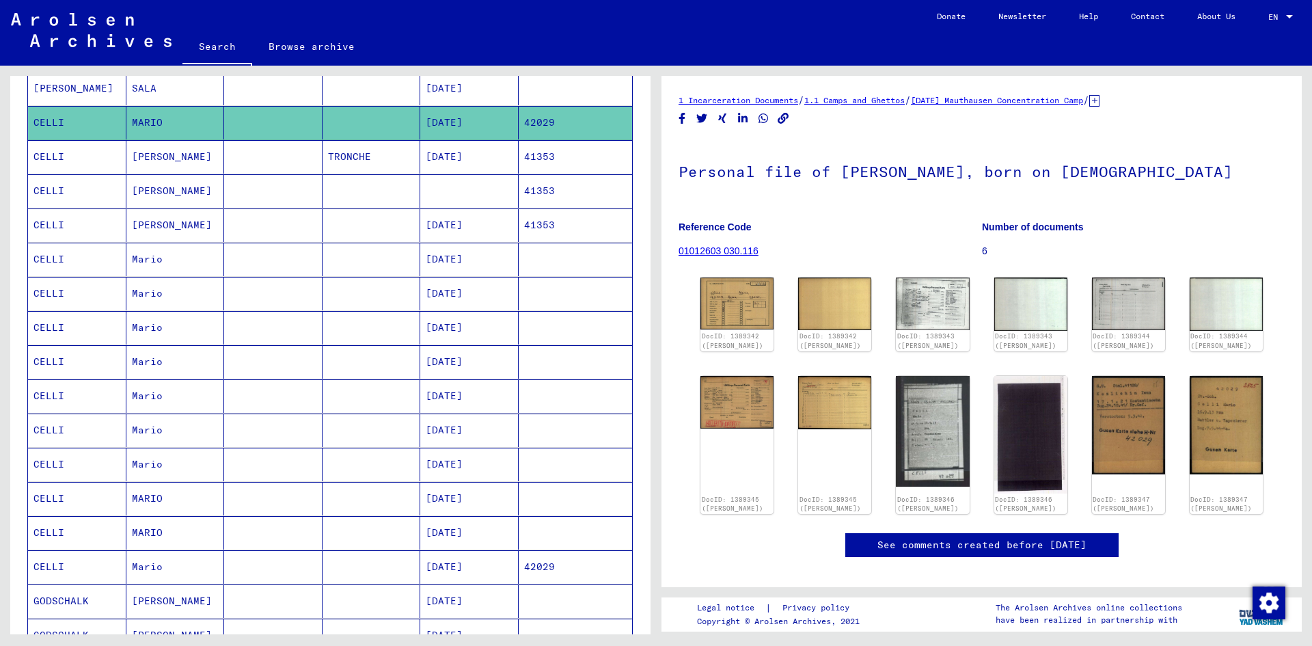  I want to click on button: Share on WhatsApp, so click(763, 118).